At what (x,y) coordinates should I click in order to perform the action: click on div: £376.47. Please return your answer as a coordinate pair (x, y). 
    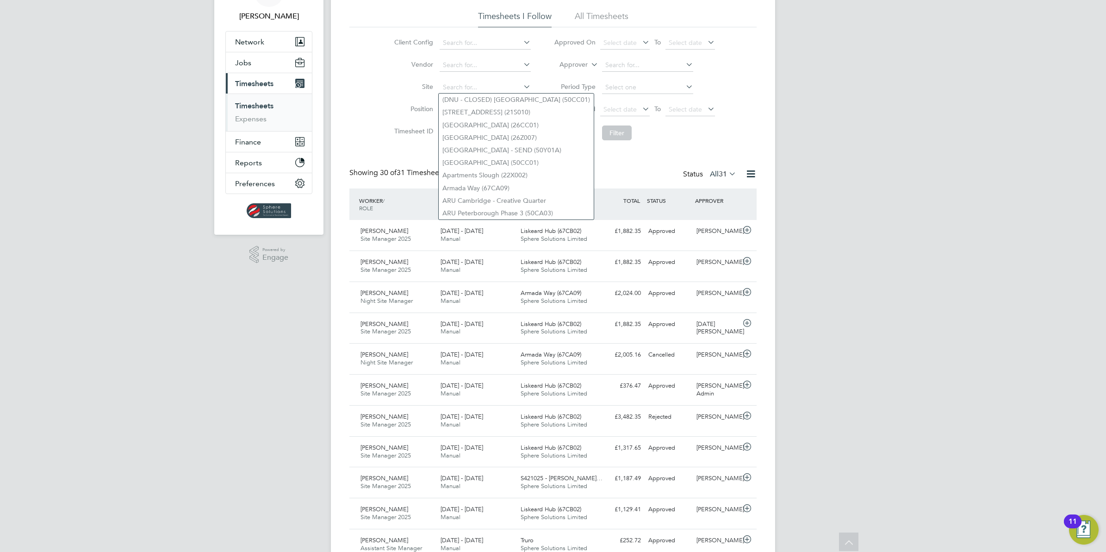
    Looking at the image, I should click on (620, 385).